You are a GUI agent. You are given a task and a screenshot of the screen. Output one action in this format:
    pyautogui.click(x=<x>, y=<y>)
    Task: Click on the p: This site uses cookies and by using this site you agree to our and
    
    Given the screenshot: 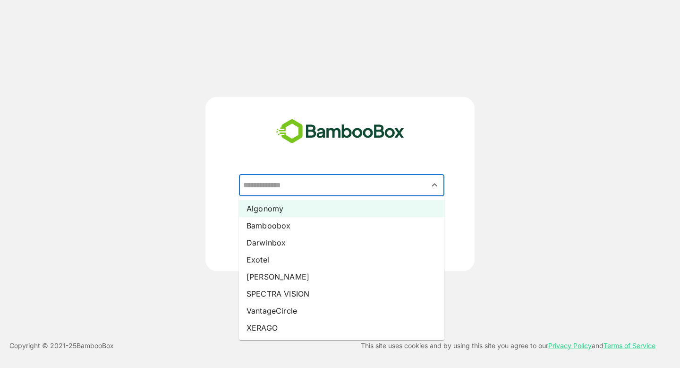 What is the action you would take?
    pyautogui.click(x=508, y=345)
    